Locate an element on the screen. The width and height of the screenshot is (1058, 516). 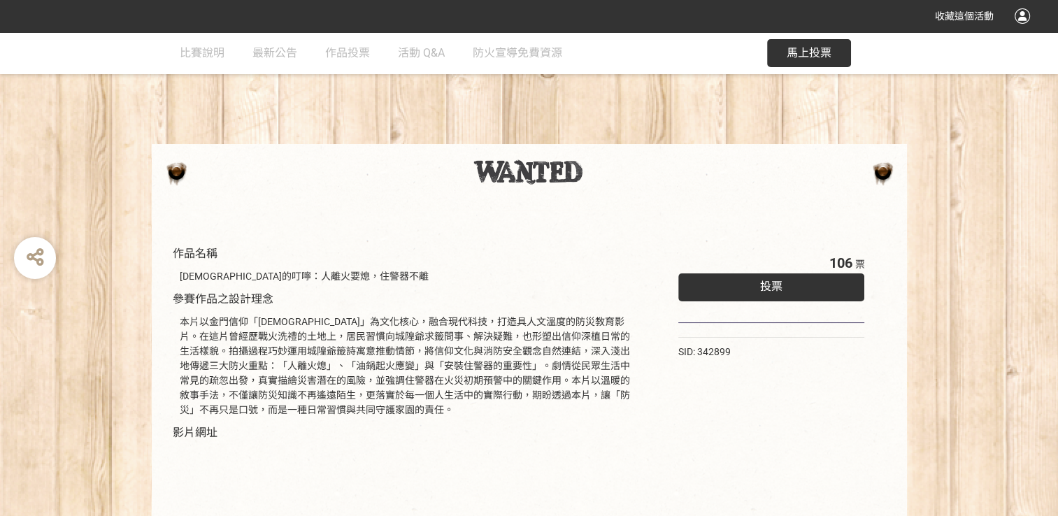
a: 活動 Q&A is located at coordinates (421, 53).